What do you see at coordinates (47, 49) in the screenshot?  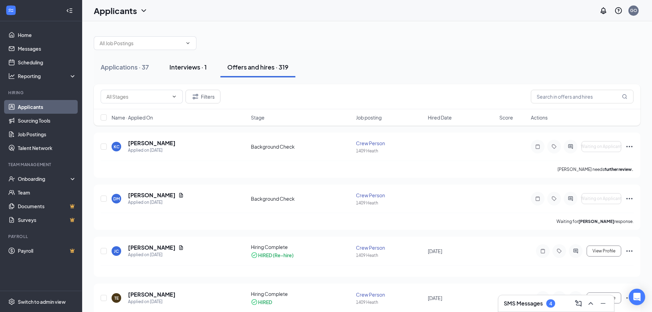 I see `a: Messages` at bounding box center [47, 49].